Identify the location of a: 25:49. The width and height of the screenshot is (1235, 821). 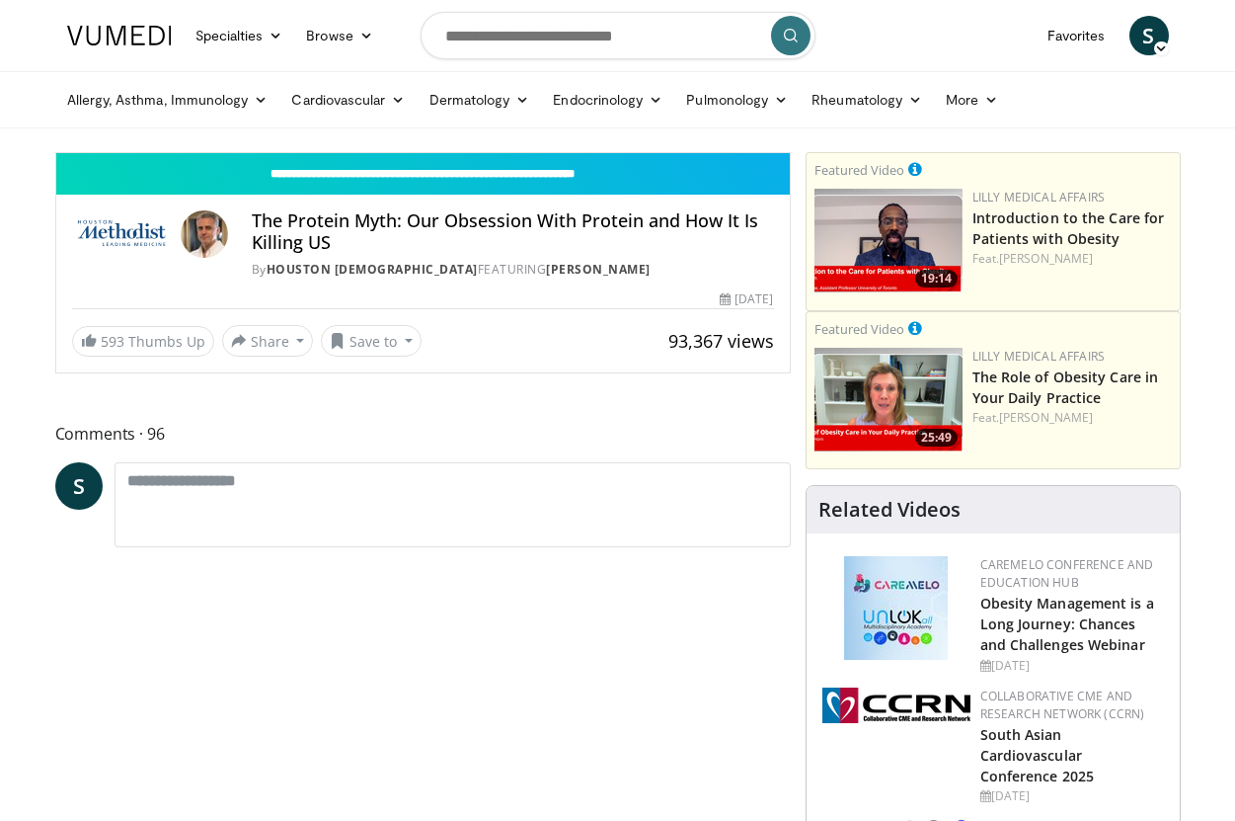
(889, 399).